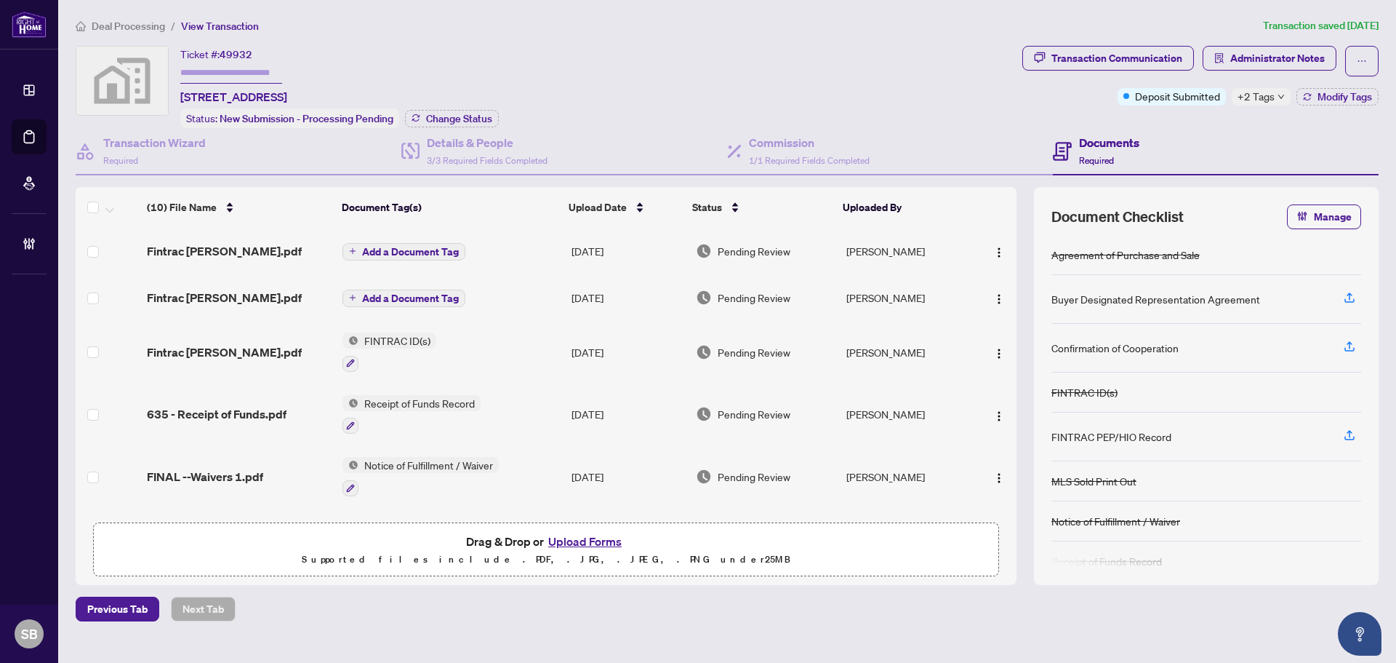 This screenshot has height=663, width=1396. I want to click on span: Drag & Drop orUpload FormsSupported files include .PDF, .JPG, .JPEG, .PNG under25MB, so click(546, 550).